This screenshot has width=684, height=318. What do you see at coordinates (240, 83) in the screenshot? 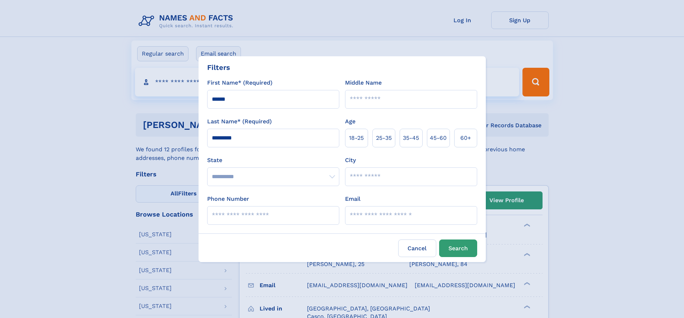
I see `label: First Name* (Required)` at bounding box center [240, 83].